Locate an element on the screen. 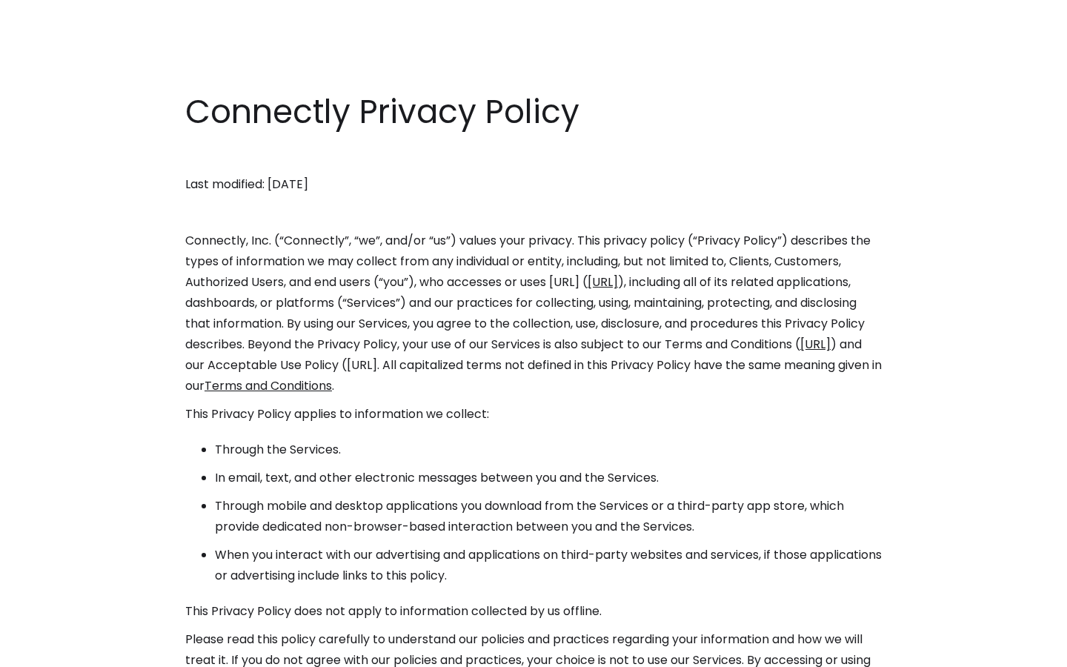  li: When you interact with our advertising and applications on third-party websites and services, if ... is located at coordinates (548, 565).